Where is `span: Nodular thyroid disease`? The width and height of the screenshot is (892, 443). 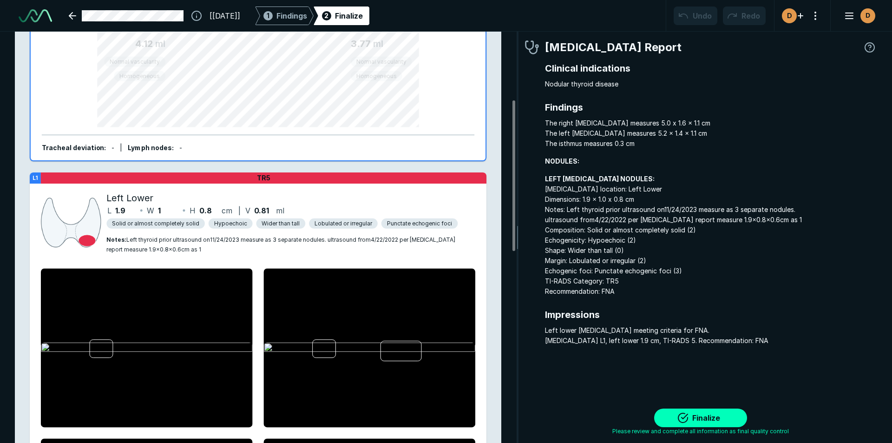 span: Nodular thyroid disease is located at coordinates (711, 84).